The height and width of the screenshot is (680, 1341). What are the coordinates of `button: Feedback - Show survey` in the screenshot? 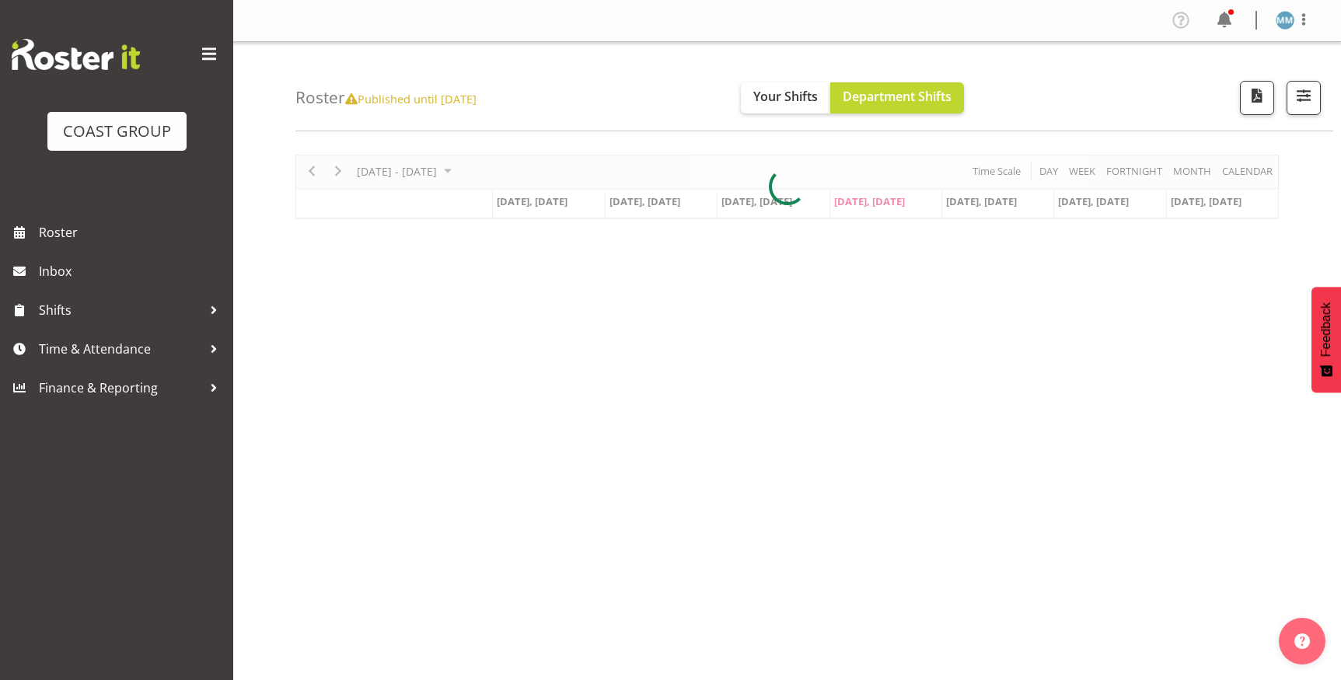 It's located at (1327, 340).